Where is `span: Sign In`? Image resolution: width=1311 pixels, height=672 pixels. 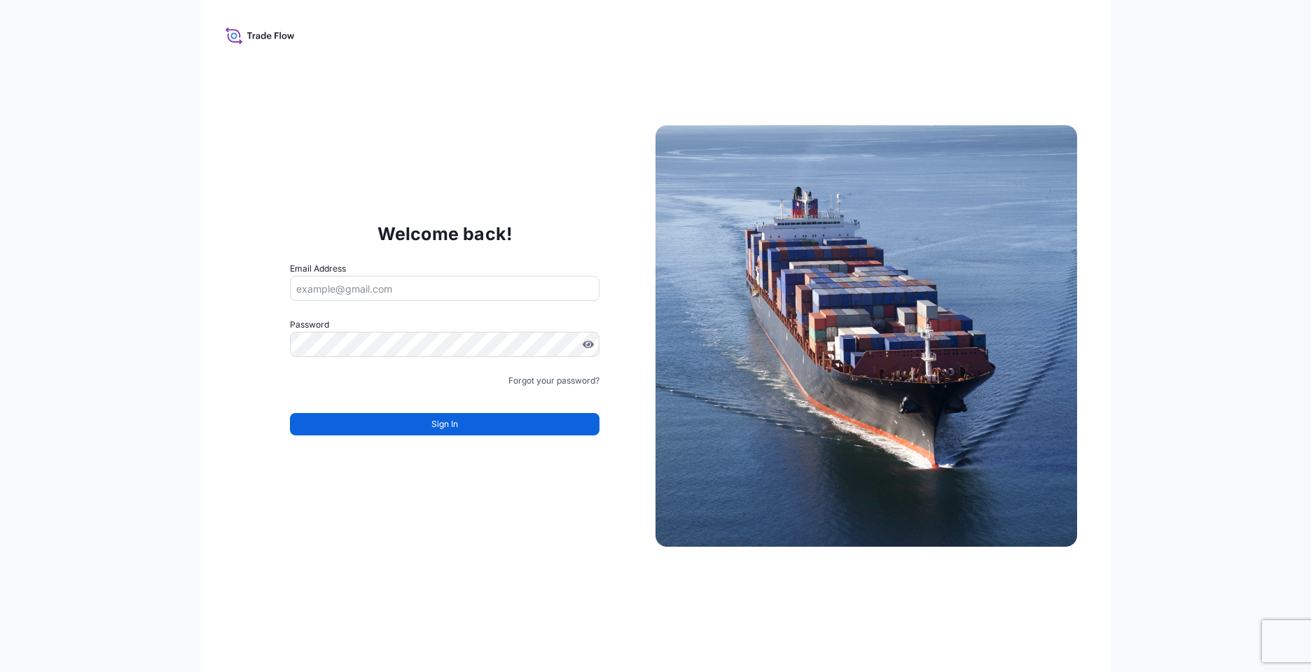
span: Sign In is located at coordinates (445, 424).